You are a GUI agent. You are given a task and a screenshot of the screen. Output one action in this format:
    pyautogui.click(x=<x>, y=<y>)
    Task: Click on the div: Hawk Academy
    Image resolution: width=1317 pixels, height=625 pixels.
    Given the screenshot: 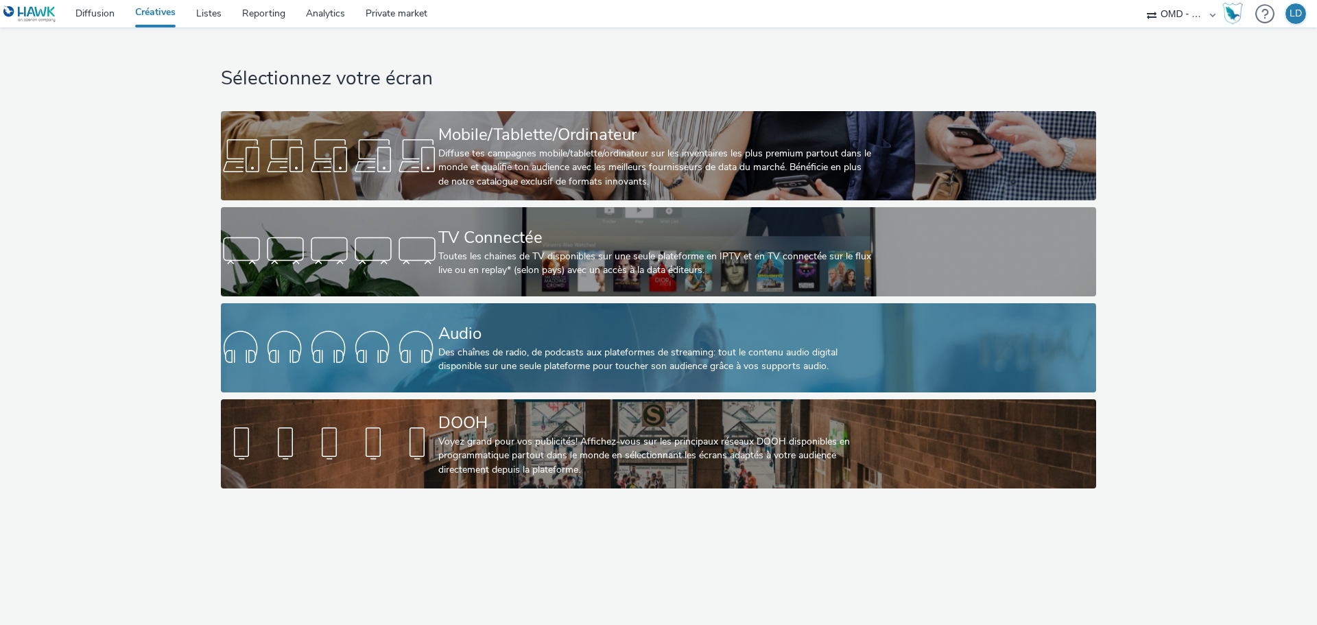 What is the action you would take?
    pyautogui.click(x=1232, y=14)
    